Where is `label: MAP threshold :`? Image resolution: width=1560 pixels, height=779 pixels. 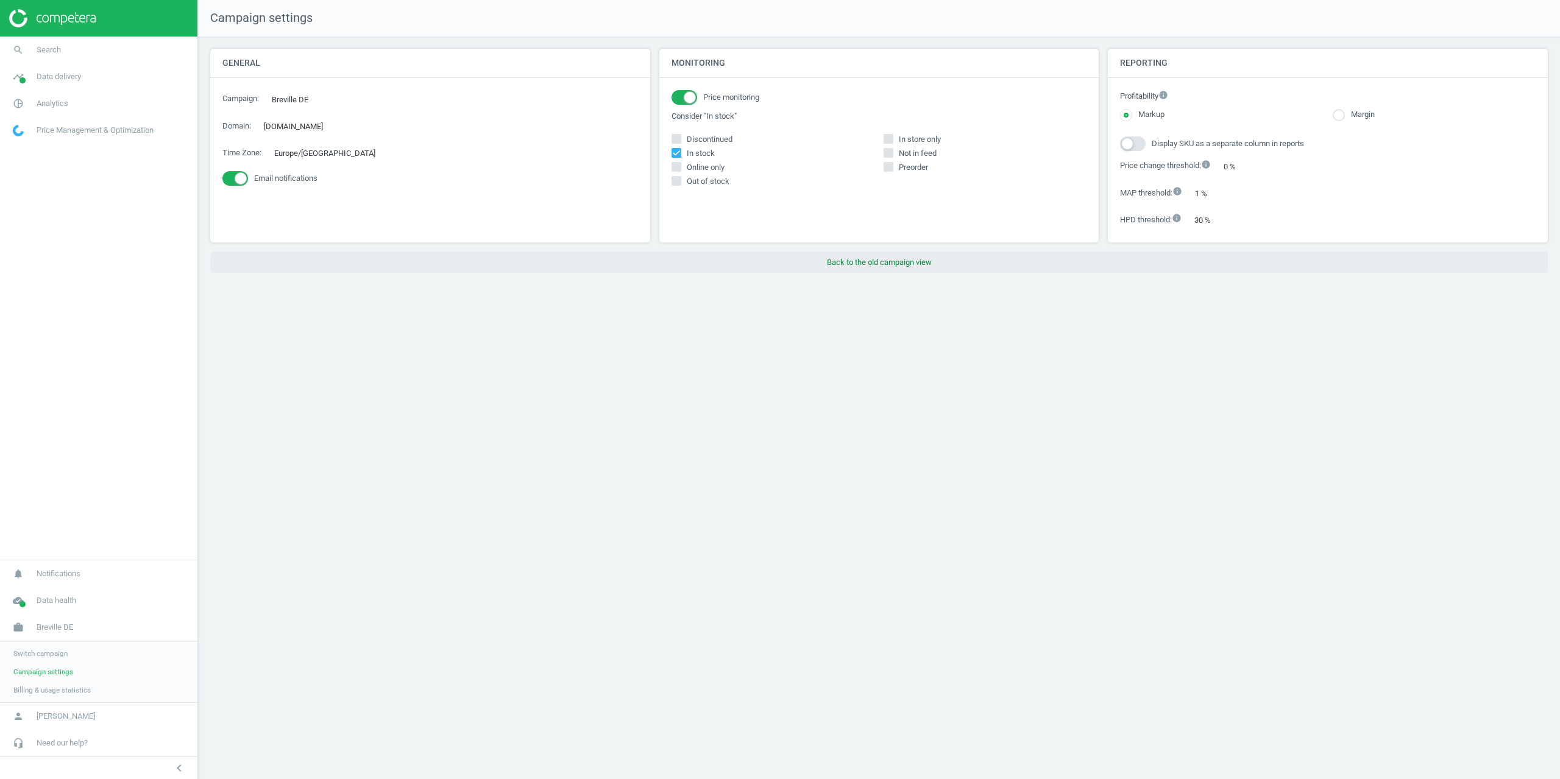 label: MAP threshold : is located at coordinates (1151, 193).